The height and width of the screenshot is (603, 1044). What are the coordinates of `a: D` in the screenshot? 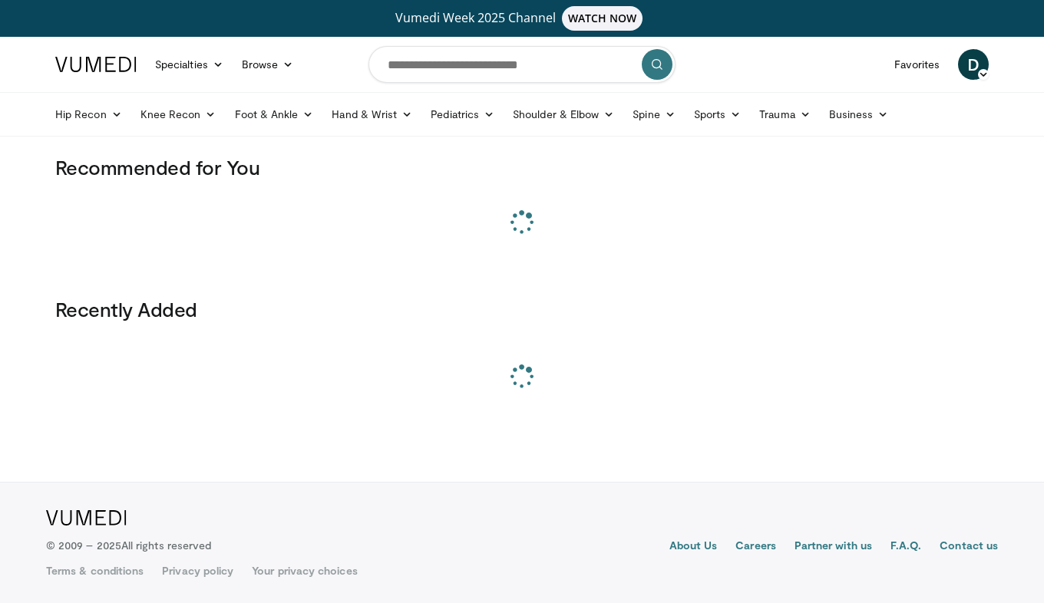 It's located at (973, 64).